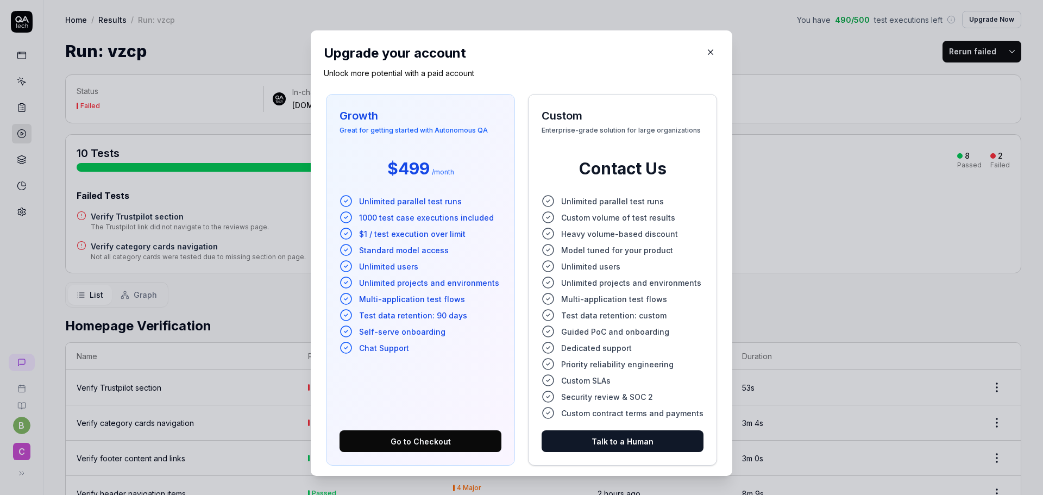  I want to click on span: Enterprise-grade solution for large organizations, so click(623, 135).